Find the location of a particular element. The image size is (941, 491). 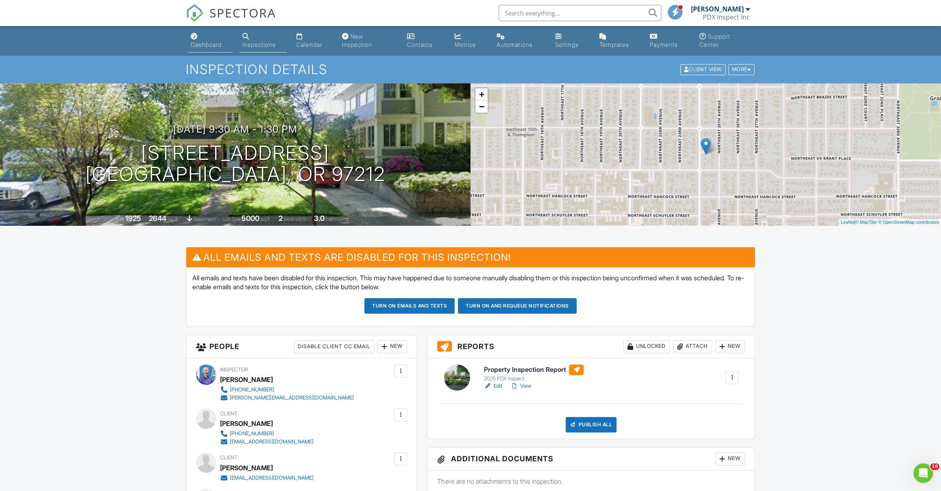

a: Calendar is located at coordinates (313, 41).